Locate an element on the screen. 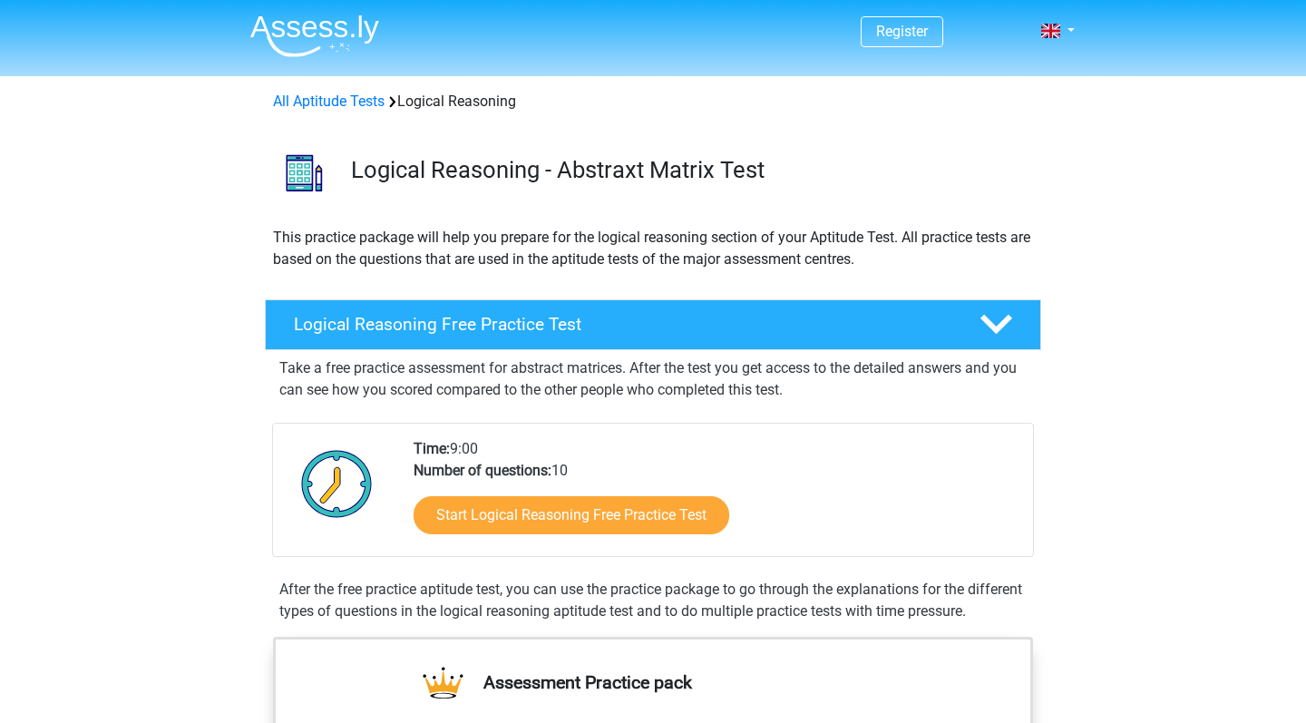 Image resolution: width=1306 pixels, height=723 pixels. p: Take a free practice assessment for abstract matrices. After the test you get access to the detai... is located at coordinates (653, 379).